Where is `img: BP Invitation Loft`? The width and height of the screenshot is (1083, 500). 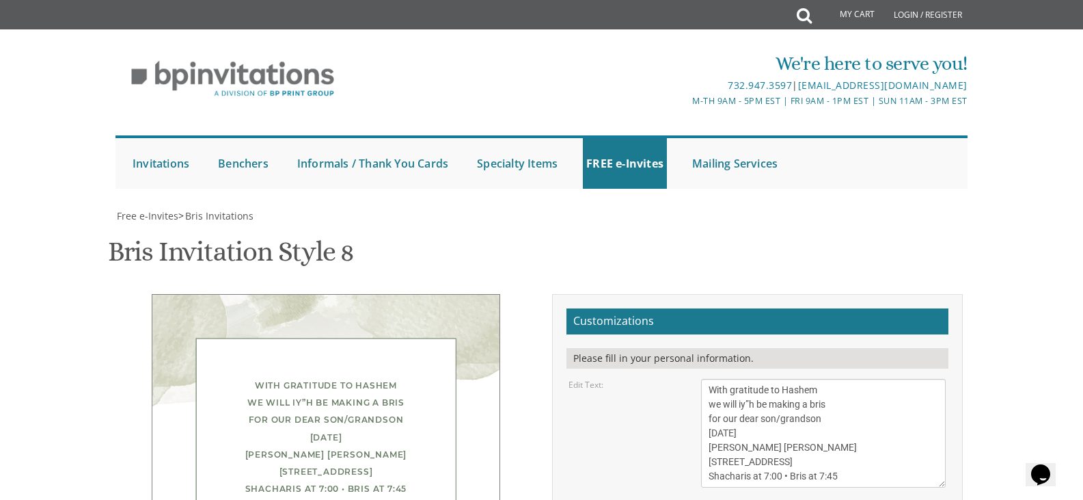
img: BP Invitation Loft is located at coordinates (232, 79).